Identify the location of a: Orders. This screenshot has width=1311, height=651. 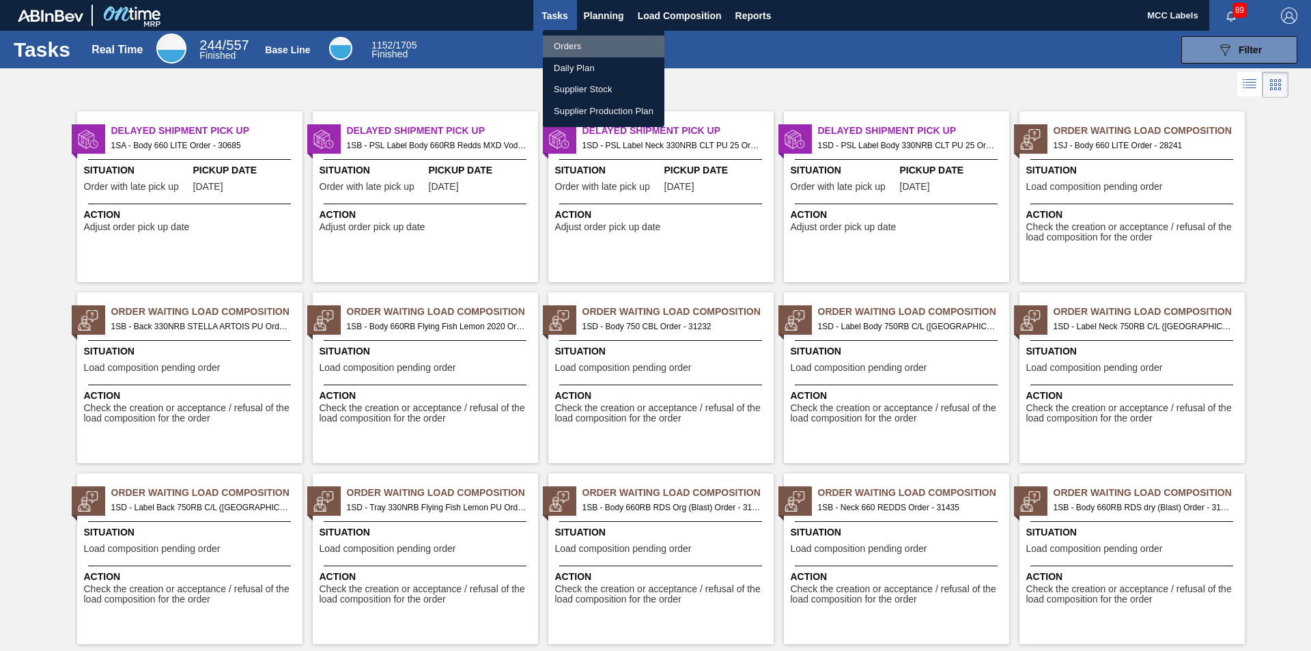
(604, 46).